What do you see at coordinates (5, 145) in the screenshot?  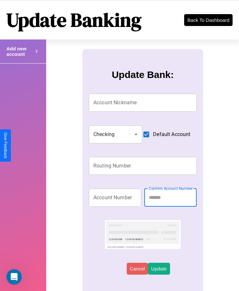 I see `div: Give Feedback` at bounding box center [5, 145].